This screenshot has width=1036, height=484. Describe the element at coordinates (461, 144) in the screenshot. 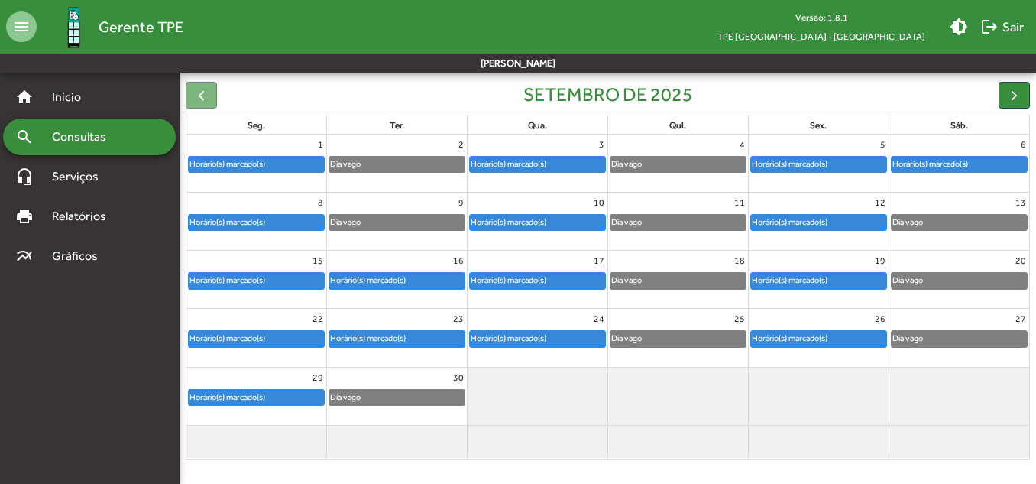

I see `a: 2 de setembro de 2025` at that location.